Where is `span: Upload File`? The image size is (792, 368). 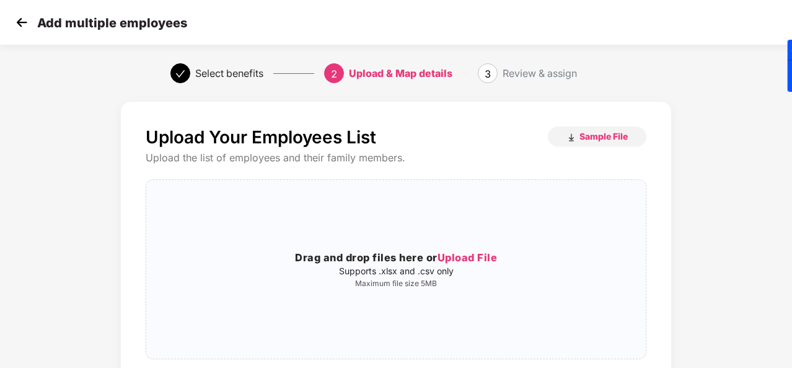 span: Upload File is located at coordinates (467, 257).